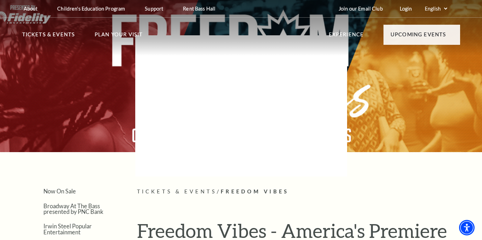 The width and height of the screenshot is (482, 240). I want to click on p: About, so click(31, 8).